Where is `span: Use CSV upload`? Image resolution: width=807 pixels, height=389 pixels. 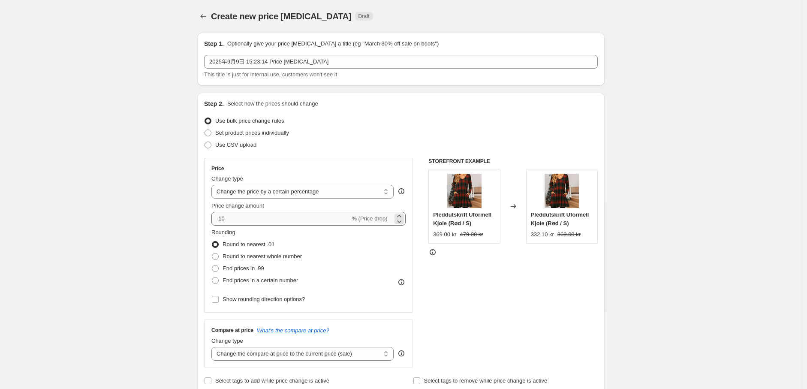
span: Use CSV upload is located at coordinates (236, 144).